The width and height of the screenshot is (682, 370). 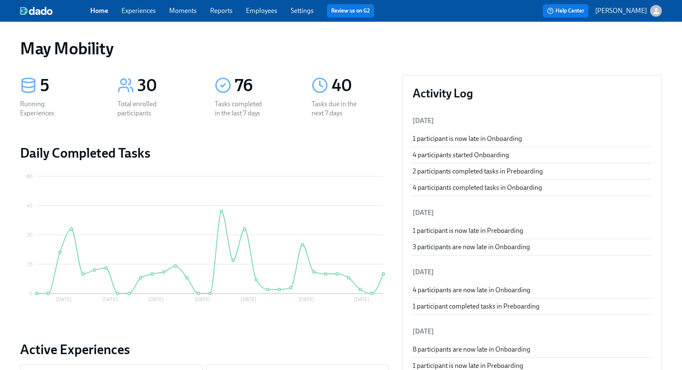 I want to click on a: Experiences, so click(x=139, y=10).